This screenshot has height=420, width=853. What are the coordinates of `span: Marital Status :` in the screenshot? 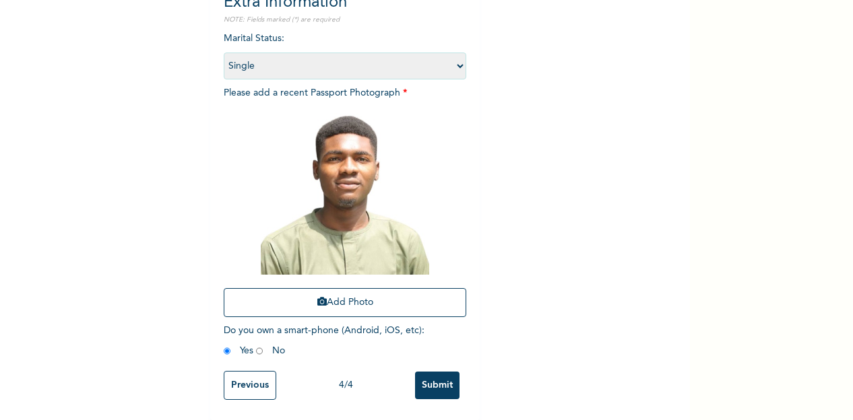 It's located at (345, 52).